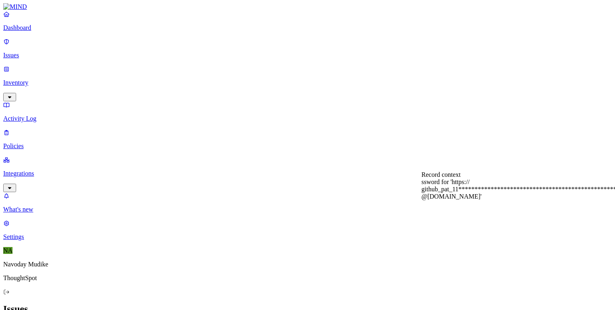  What do you see at coordinates (15, 7) in the screenshot?
I see `img: MIND` at bounding box center [15, 7].